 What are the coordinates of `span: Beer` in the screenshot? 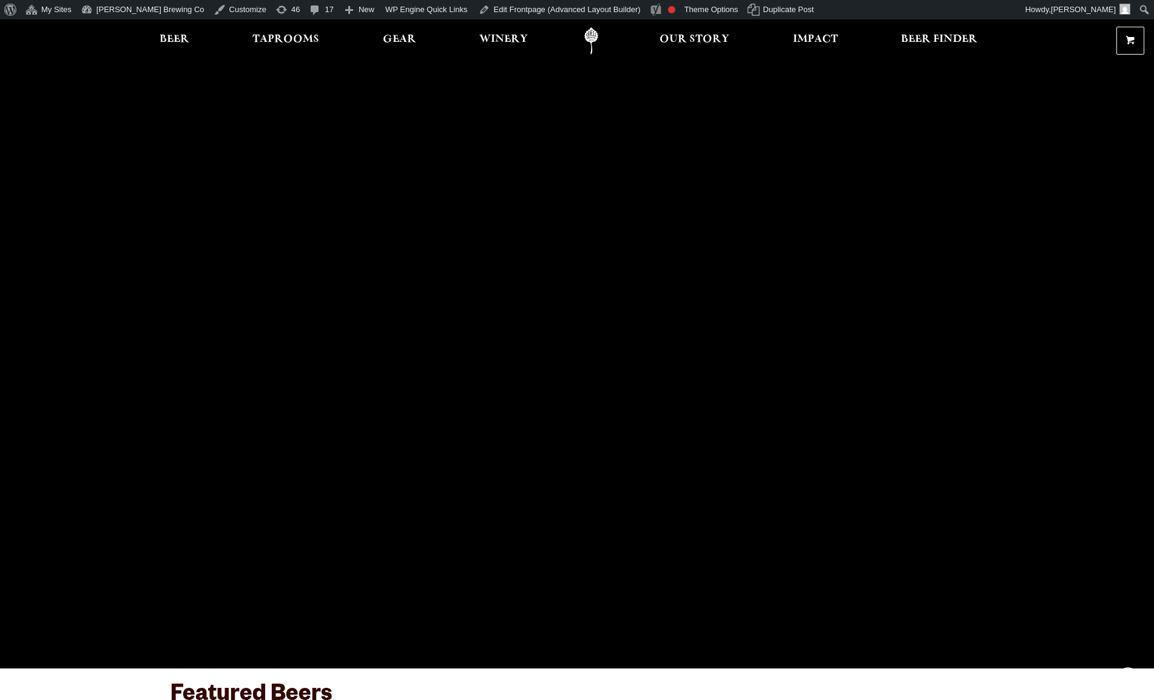 It's located at (174, 39).